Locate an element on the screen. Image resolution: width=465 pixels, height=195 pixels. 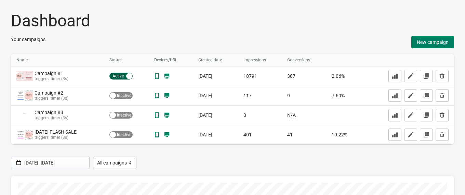
div: Campaign #2 is located at coordinates (55, 93).